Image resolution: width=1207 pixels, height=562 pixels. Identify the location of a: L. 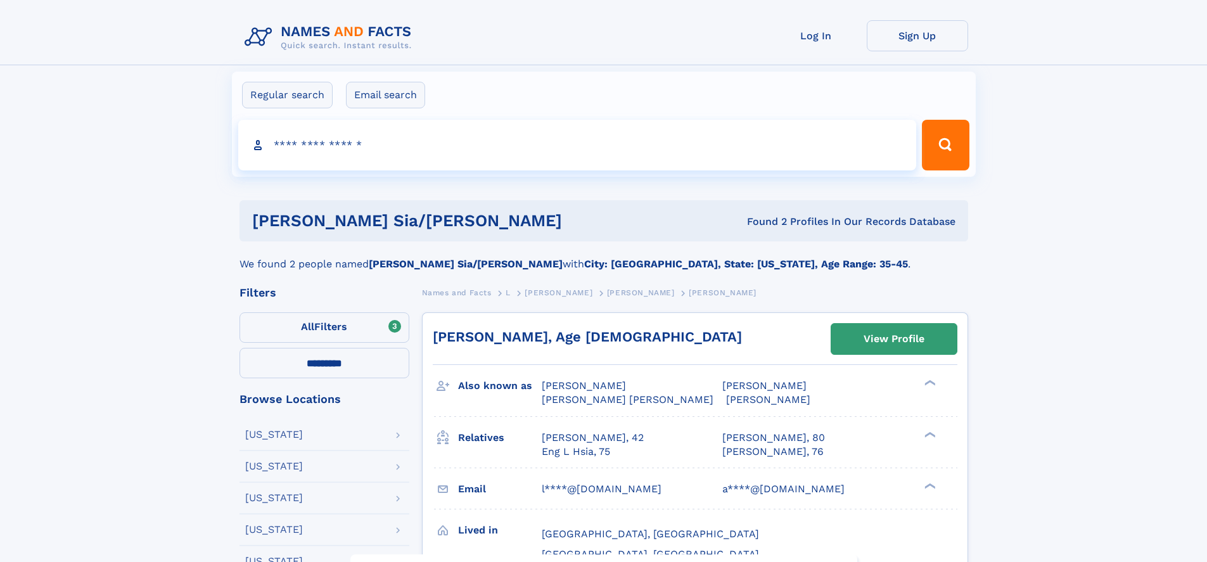
(508, 292).